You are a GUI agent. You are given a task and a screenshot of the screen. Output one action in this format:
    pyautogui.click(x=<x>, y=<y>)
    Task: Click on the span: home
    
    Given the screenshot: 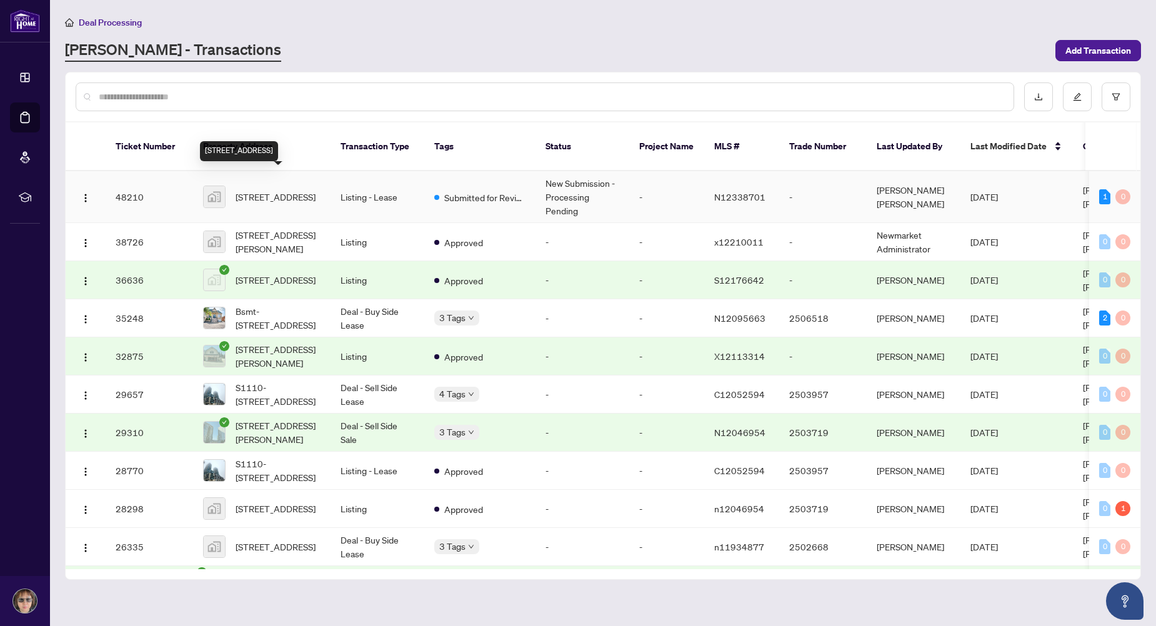 What is the action you would take?
    pyautogui.click(x=69, y=23)
    